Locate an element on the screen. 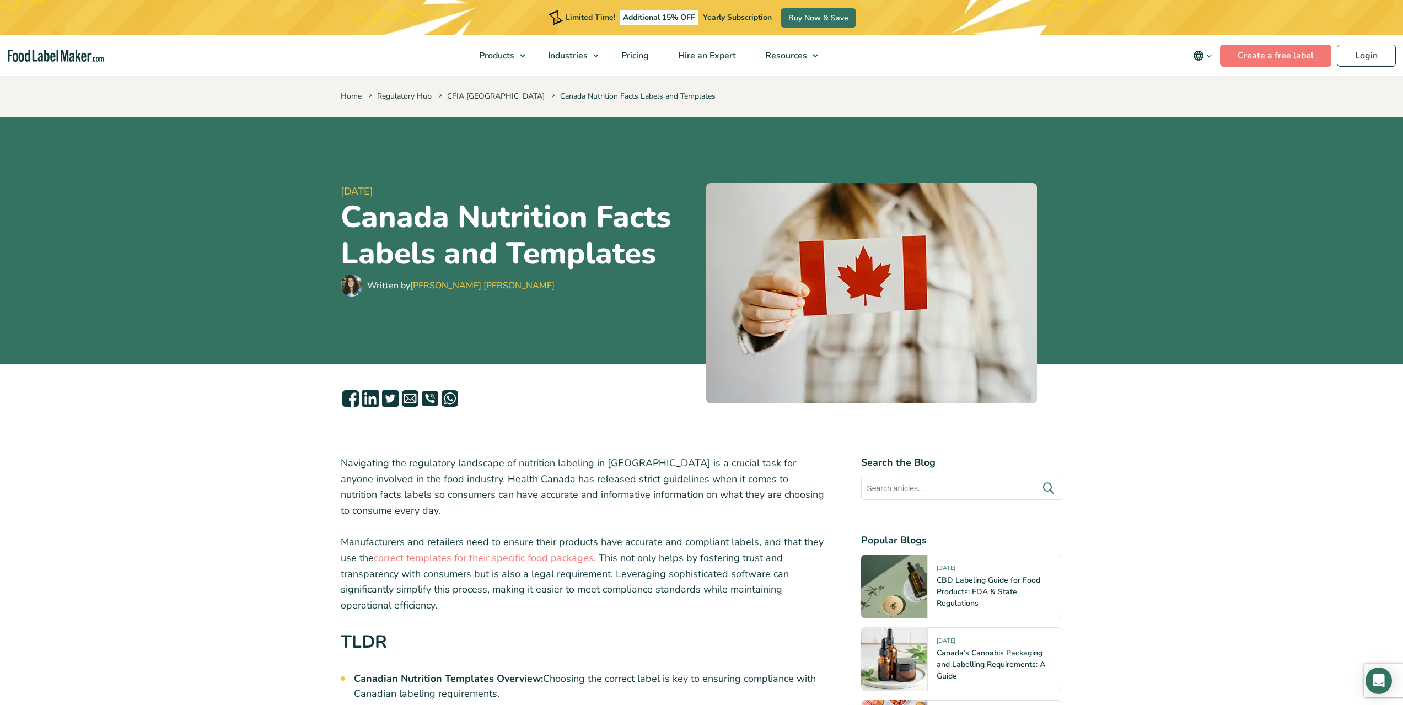 Image resolution: width=1403 pixels, height=705 pixels. span: Products is located at coordinates (496, 56).